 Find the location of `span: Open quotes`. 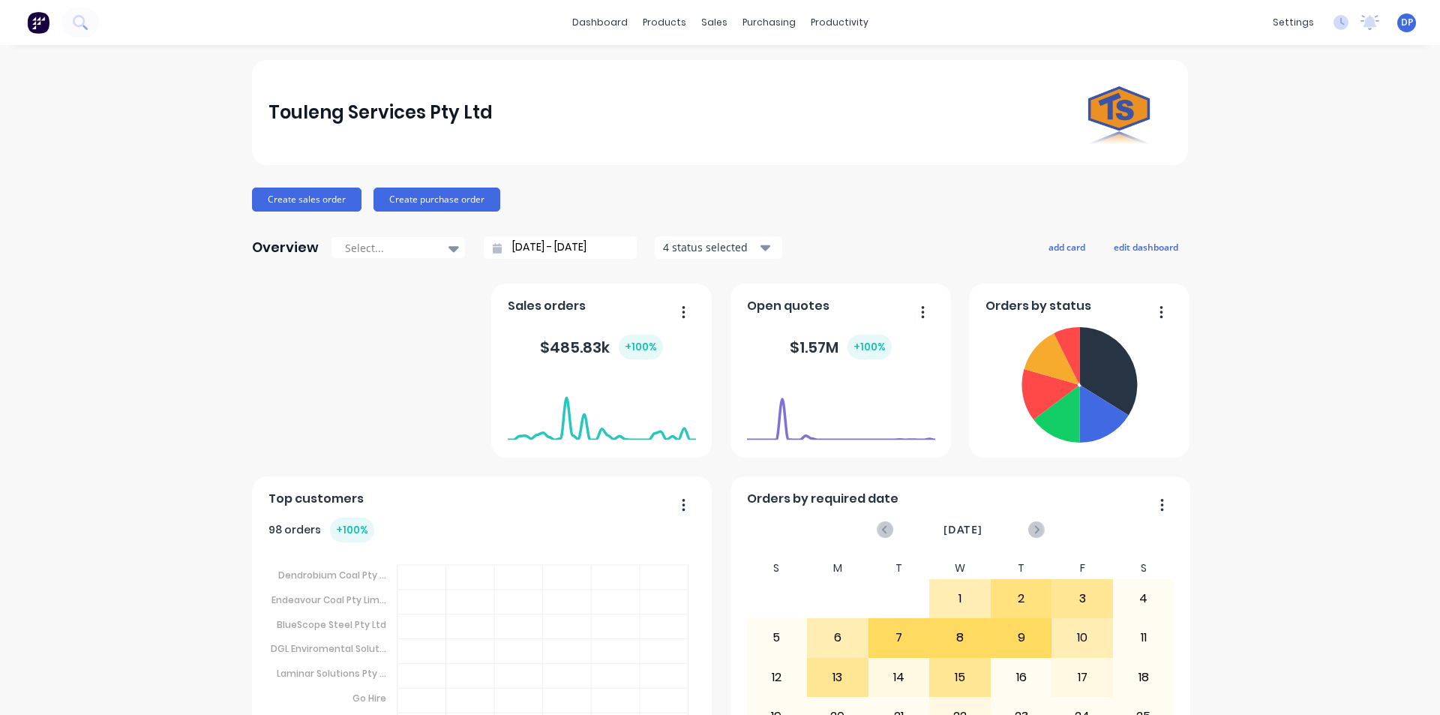

span: Open quotes is located at coordinates (788, 306).